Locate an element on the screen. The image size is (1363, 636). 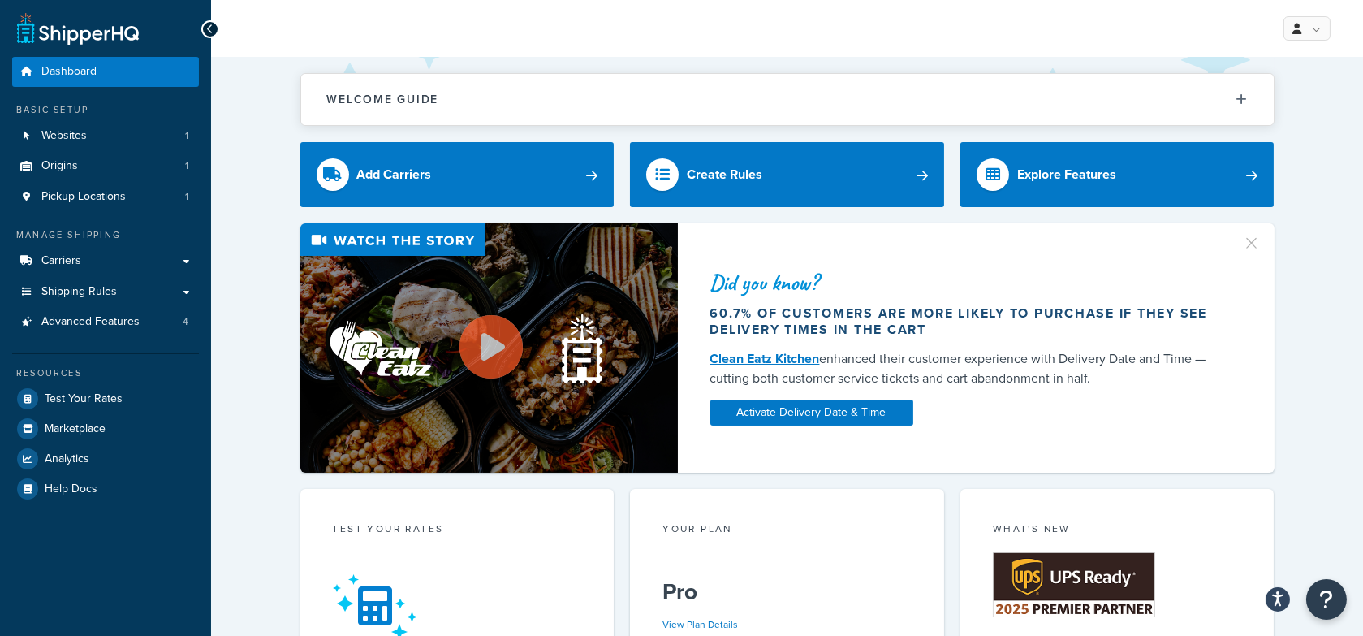
a: Shipping Rules is located at coordinates (106, 292).